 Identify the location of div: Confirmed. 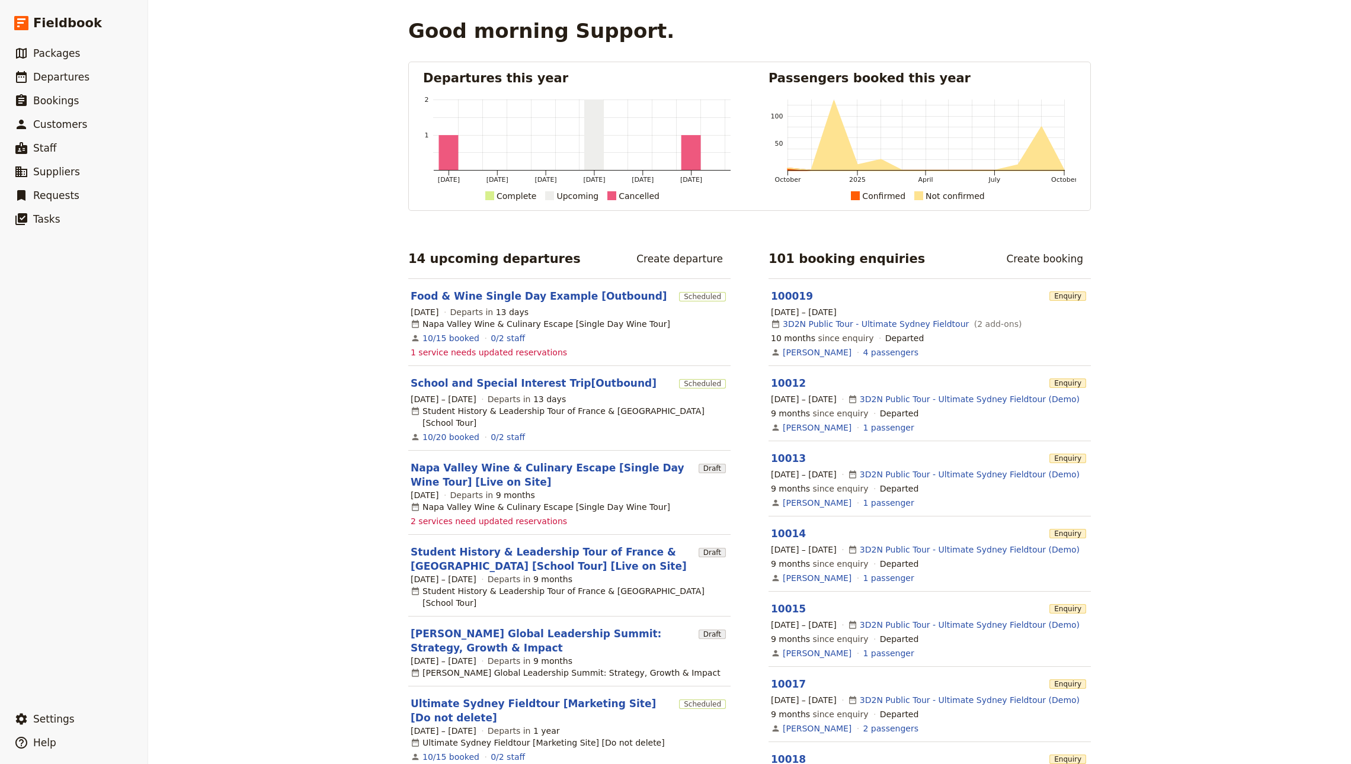
(883, 196).